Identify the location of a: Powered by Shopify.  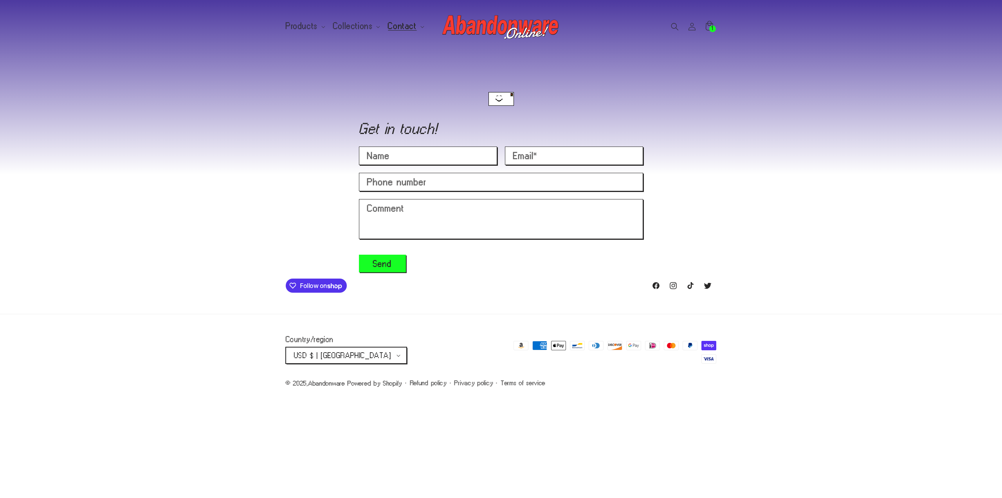
(375, 383).